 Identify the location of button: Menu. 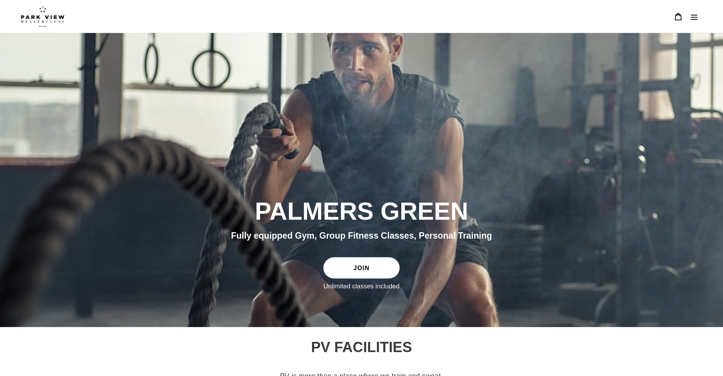
(694, 16).